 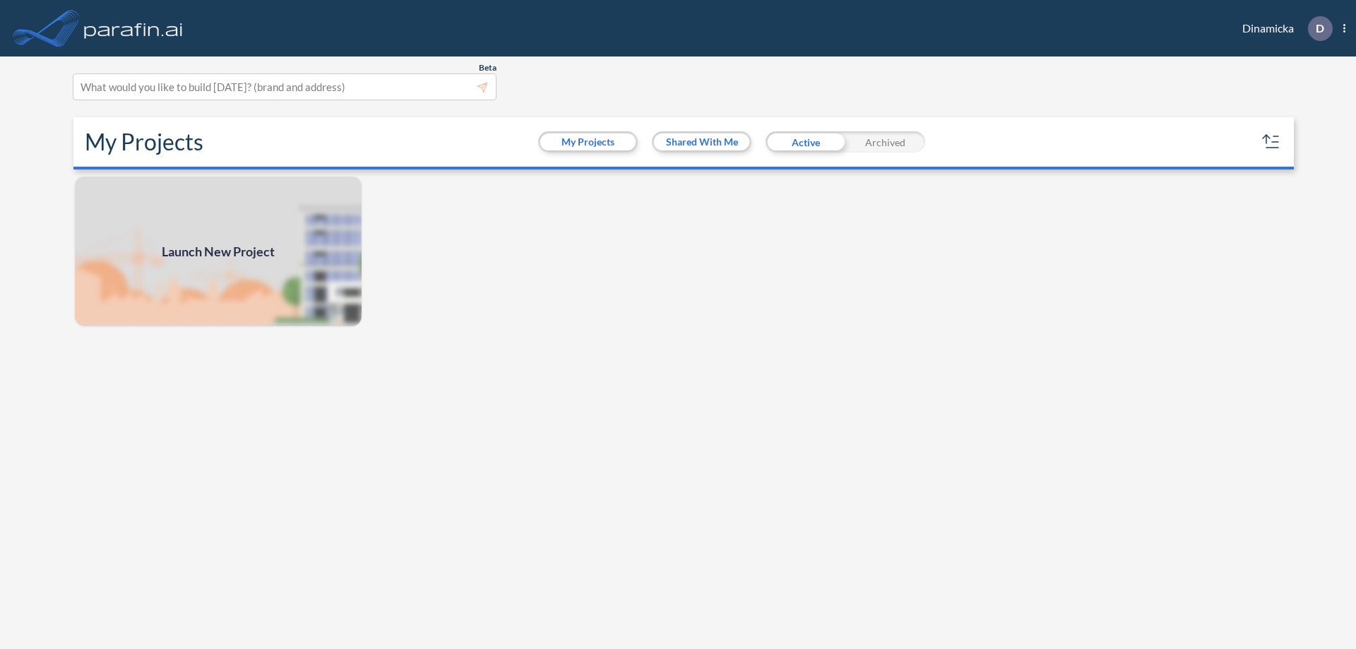 I want to click on span: Beta, so click(x=487, y=68).